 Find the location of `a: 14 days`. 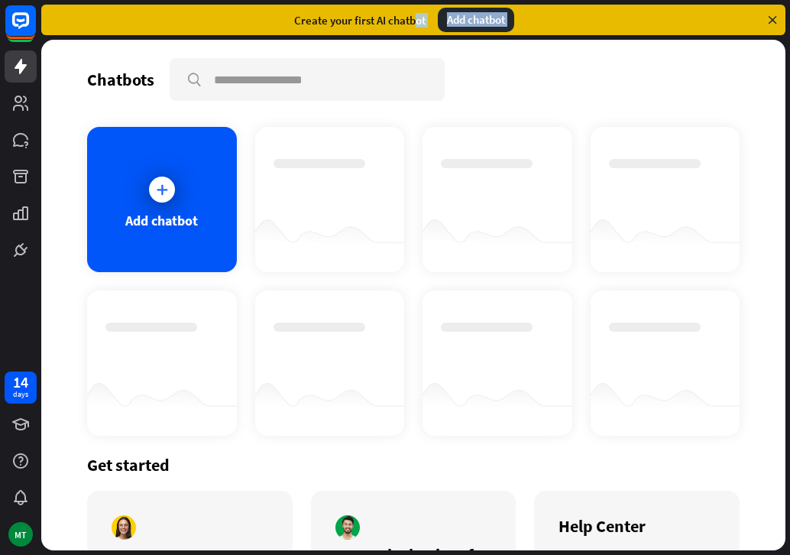

a: 14 days is located at coordinates (21, 387).